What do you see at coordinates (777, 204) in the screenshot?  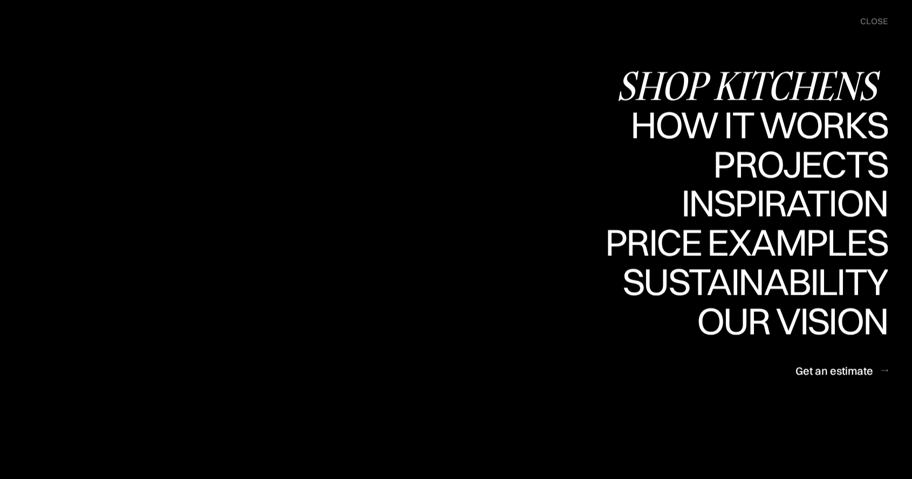 I see `a: InspirationInspiration` at bounding box center [777, 204].